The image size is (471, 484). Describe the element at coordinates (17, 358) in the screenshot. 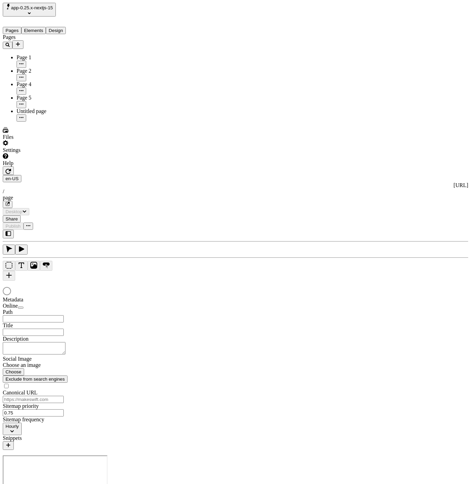

I see `span: Social Image` at that location.